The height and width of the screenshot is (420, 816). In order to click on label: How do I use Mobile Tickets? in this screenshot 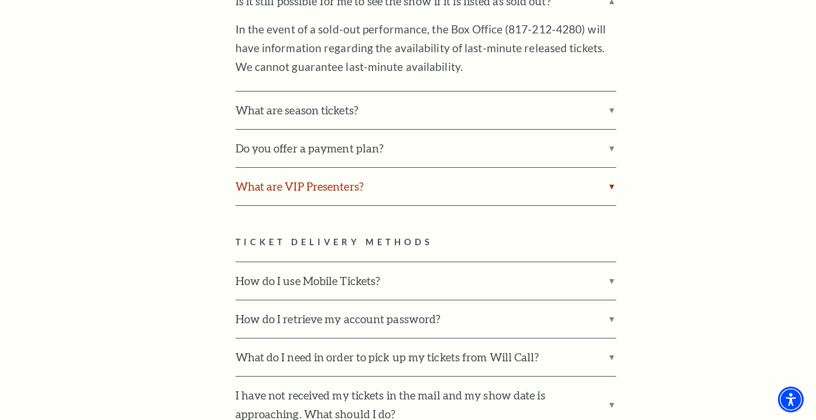, I will do `click(426, 281)`.